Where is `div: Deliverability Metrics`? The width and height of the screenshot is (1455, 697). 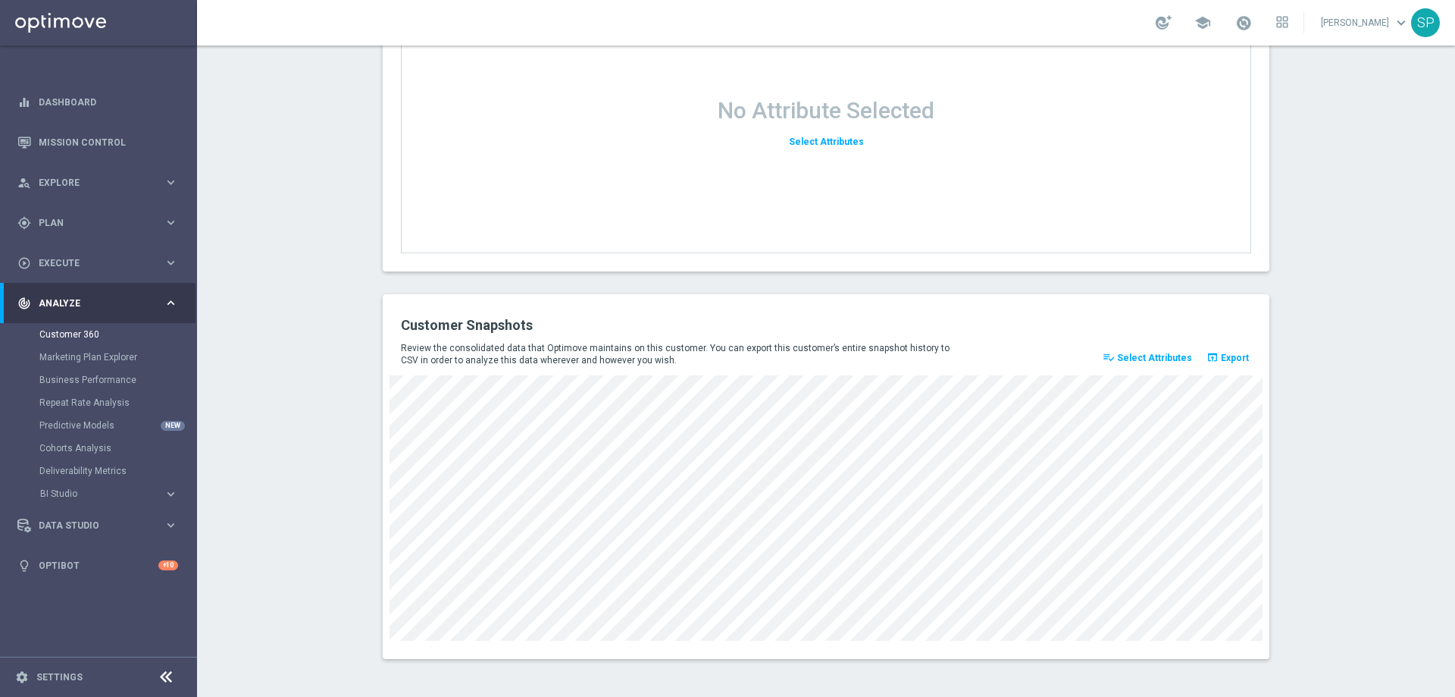 div: Deliverability Metrics is located at coordinates (117, 471).